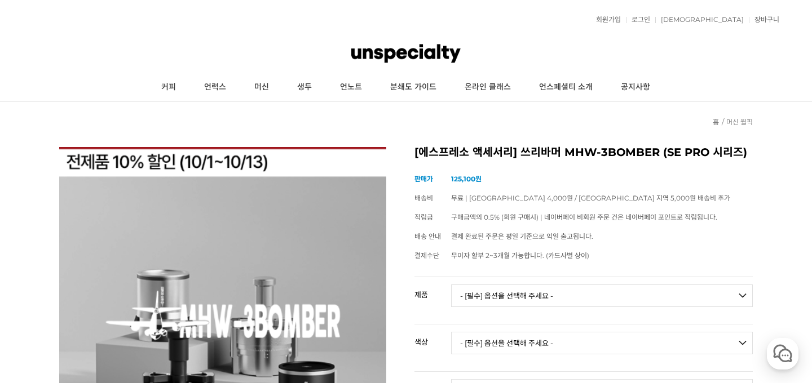 Image resolution: width=812 pixels, height=383 pixels. Describe the element at coordinates (584, 217) in the screenshot. I see `span: 구매금액의 0.5% (회원 구매시) | 네이버페이 비회원 주문 건은 네이버페이 포인트로 적립됩니다.` at that location.